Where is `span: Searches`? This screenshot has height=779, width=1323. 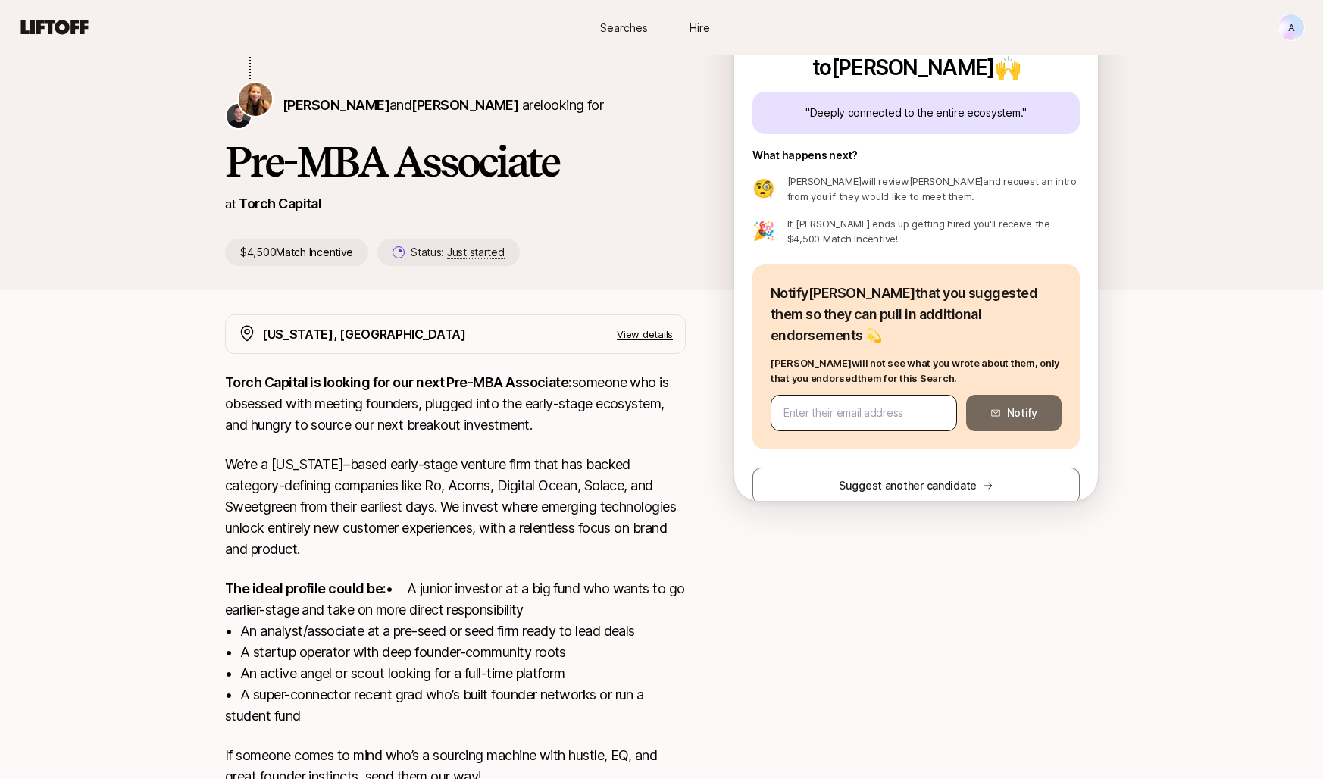 span: Searches is located at coordinates (624, 27).